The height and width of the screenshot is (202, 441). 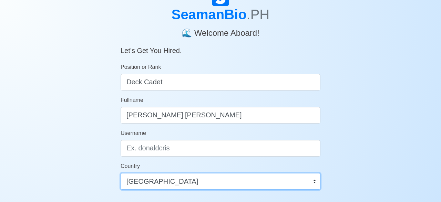 What do you see at coordinates (133, 133) in the screenshot?
I see `span: Username` at bounding box center [133, 133].